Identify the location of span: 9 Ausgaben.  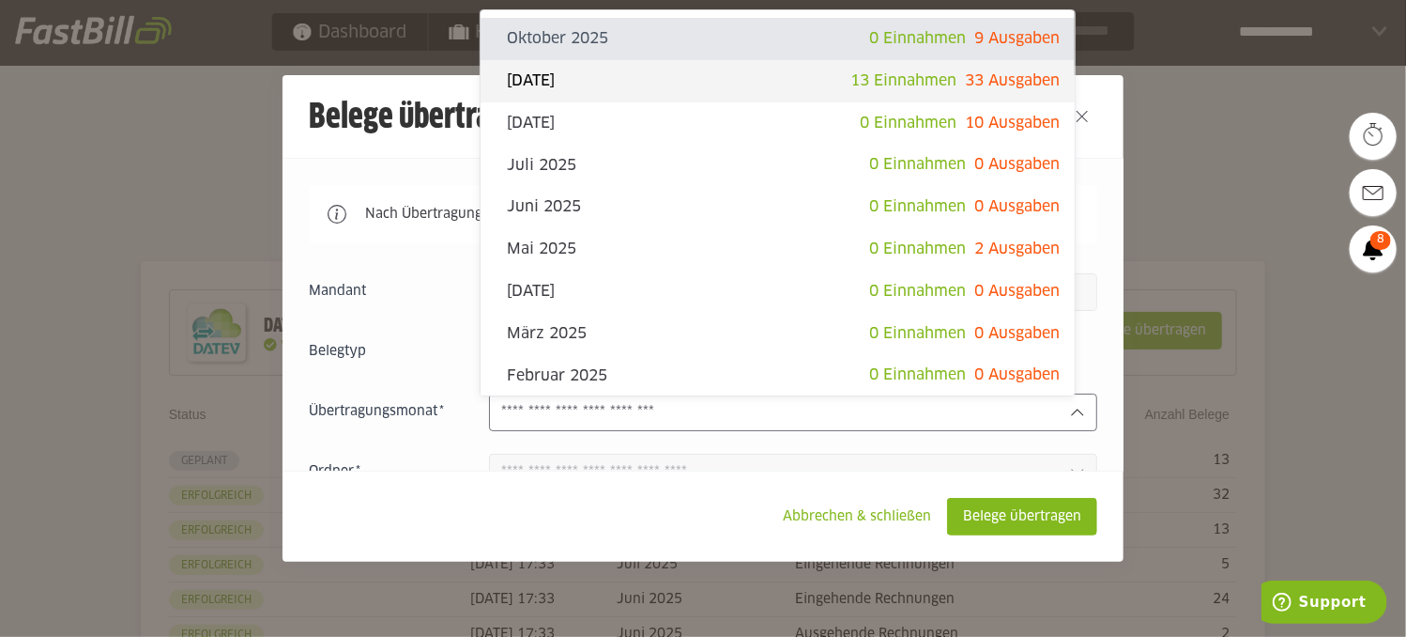
(1017, 38).